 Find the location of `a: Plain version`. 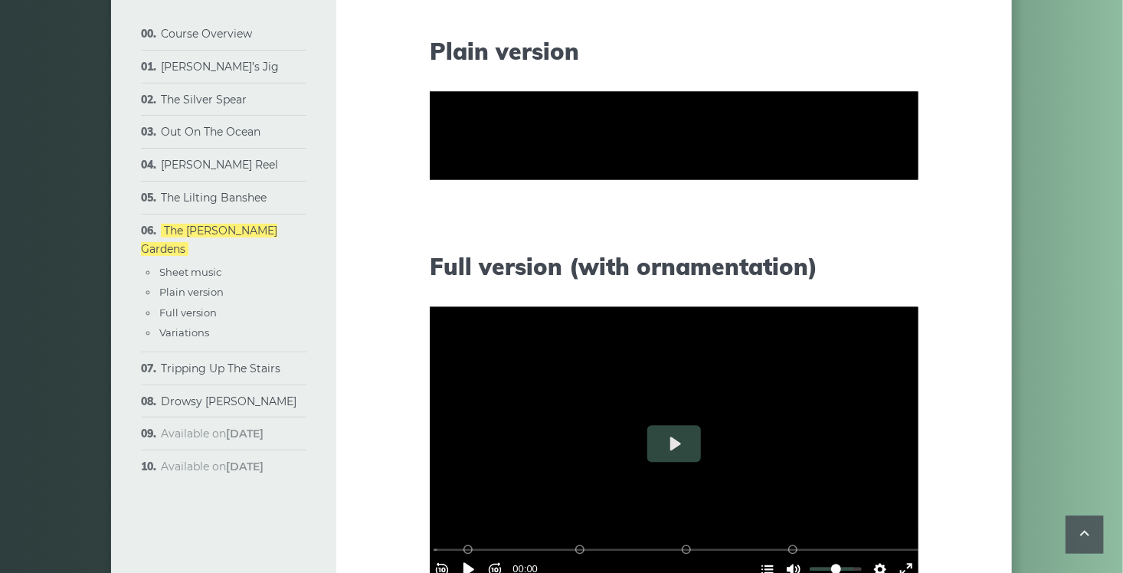

a: Plain version is located at coordinates (192, 292).